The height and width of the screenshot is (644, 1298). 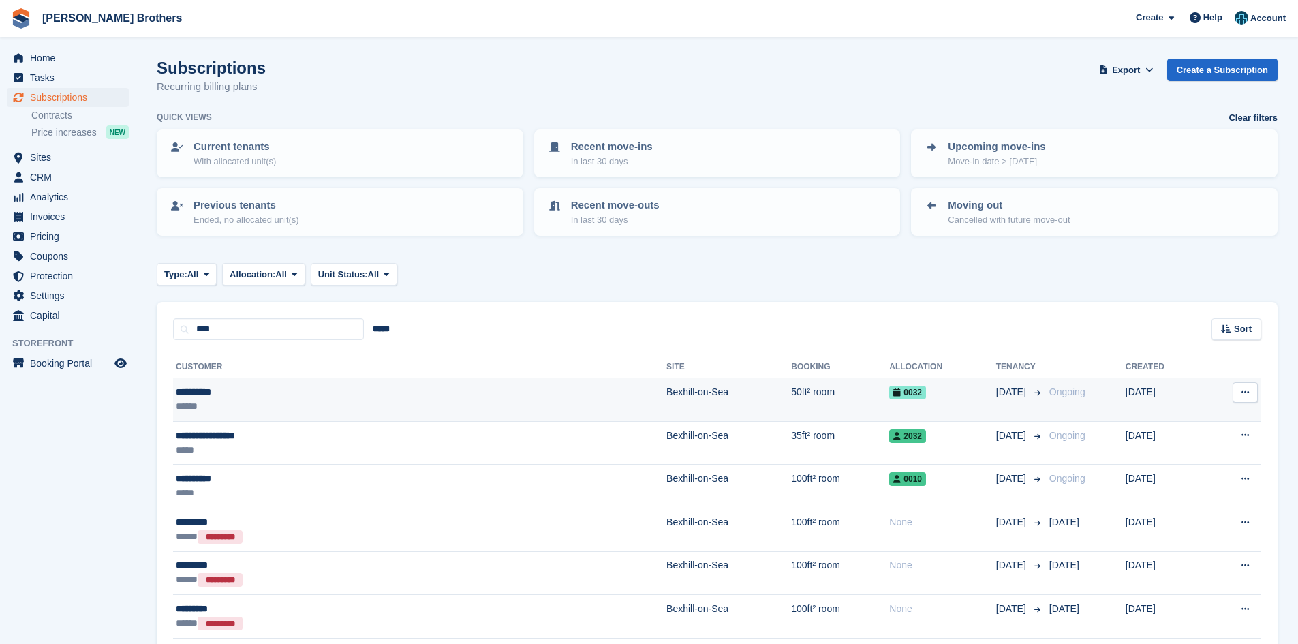 I want to click on th: Tenancy, so click(x=1020, y=367).